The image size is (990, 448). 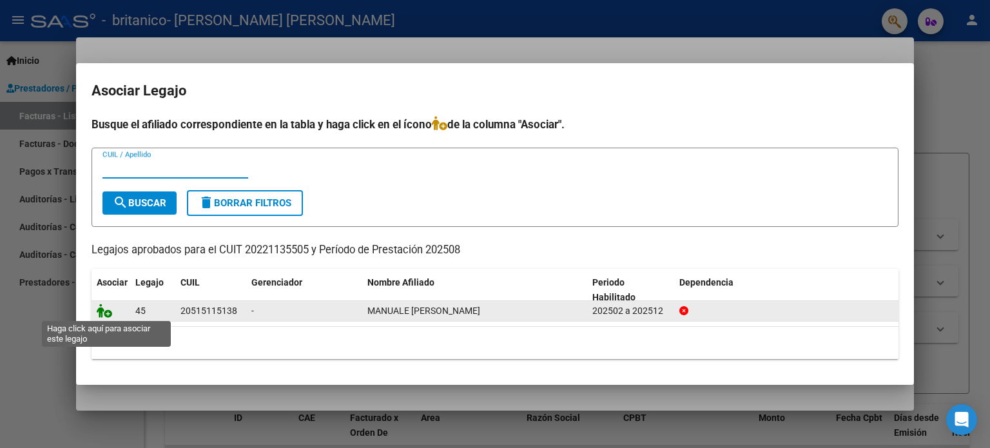 I want to click on div: Open Intercom Messenger, so click(x=961, y=419).